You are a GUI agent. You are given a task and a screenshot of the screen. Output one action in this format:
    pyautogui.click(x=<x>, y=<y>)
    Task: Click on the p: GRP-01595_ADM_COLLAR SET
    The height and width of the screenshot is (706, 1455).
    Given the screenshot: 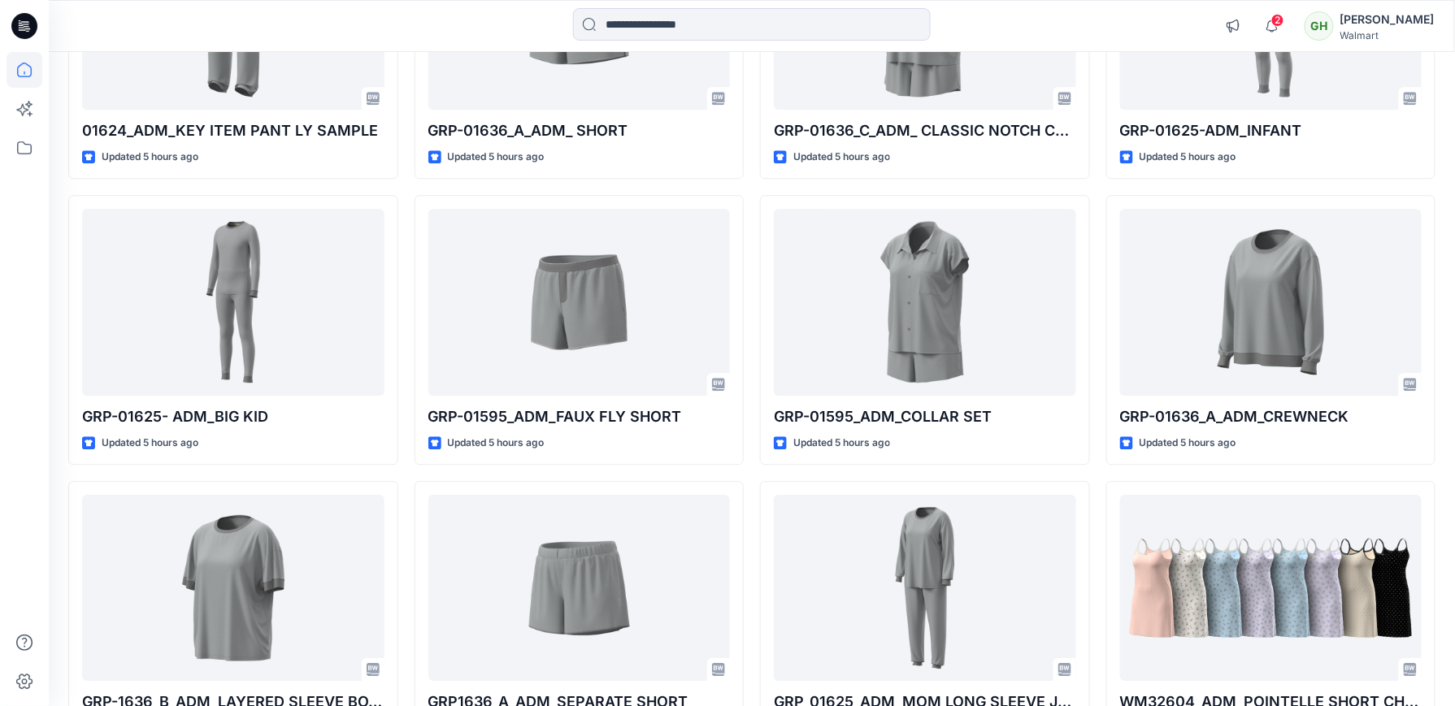 What is the action you would take?
    pyautogui.click(x=925, y=417)
    